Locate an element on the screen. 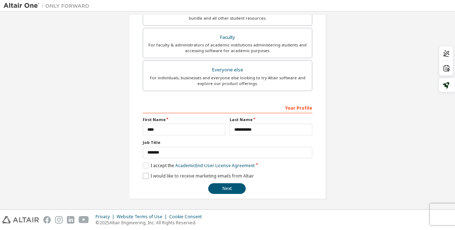  img: facebook.svg is located at coordinates (47, 220).